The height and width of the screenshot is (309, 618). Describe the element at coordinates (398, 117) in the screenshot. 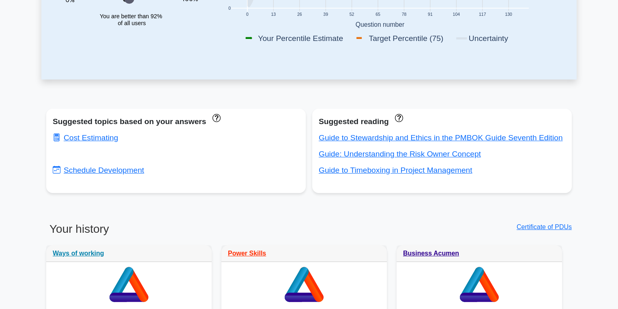

I see `a: These concepts have been answered less than 50% correct. The guides disapear when you answer ques...` at that location.